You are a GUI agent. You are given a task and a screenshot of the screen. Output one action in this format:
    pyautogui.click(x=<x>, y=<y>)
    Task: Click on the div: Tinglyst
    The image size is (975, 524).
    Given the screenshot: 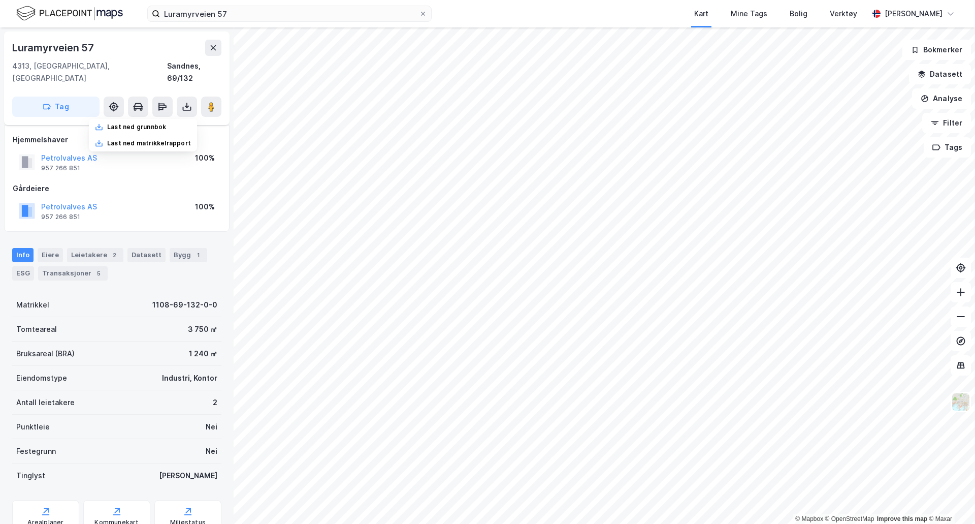 What is the action you would take?
    pyautogui.click(x=30, y=475)
    